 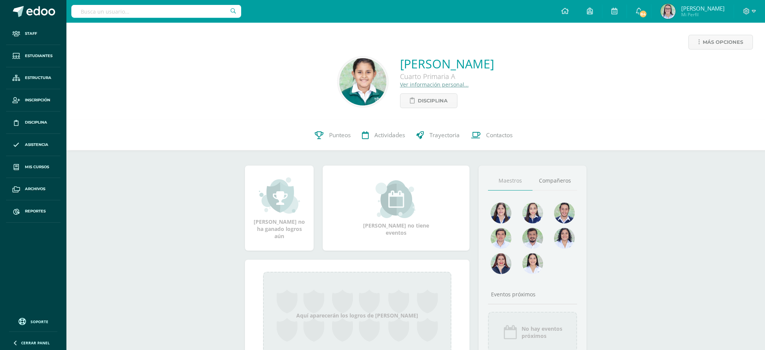 What do you see at coordinates (340, 135) in the screenshot?
I see `span: Punteos` at bounding box center [340, 135].